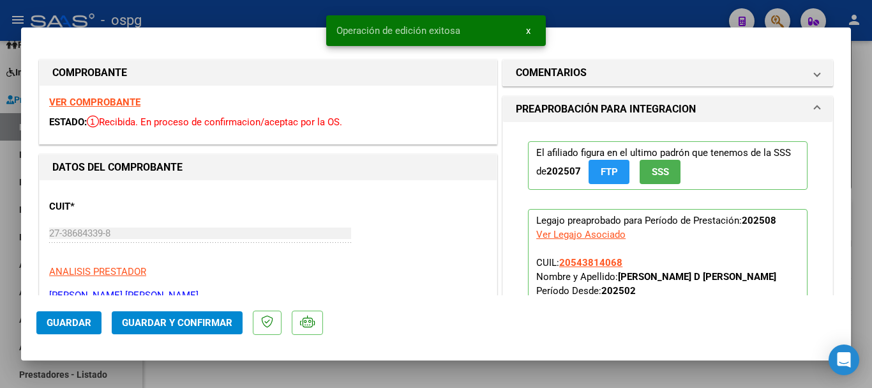 This screenshot has width=872, height=388. Describe the element at coordinates (564, 171) in the screenshot. I see `strong: 202507` at that location.